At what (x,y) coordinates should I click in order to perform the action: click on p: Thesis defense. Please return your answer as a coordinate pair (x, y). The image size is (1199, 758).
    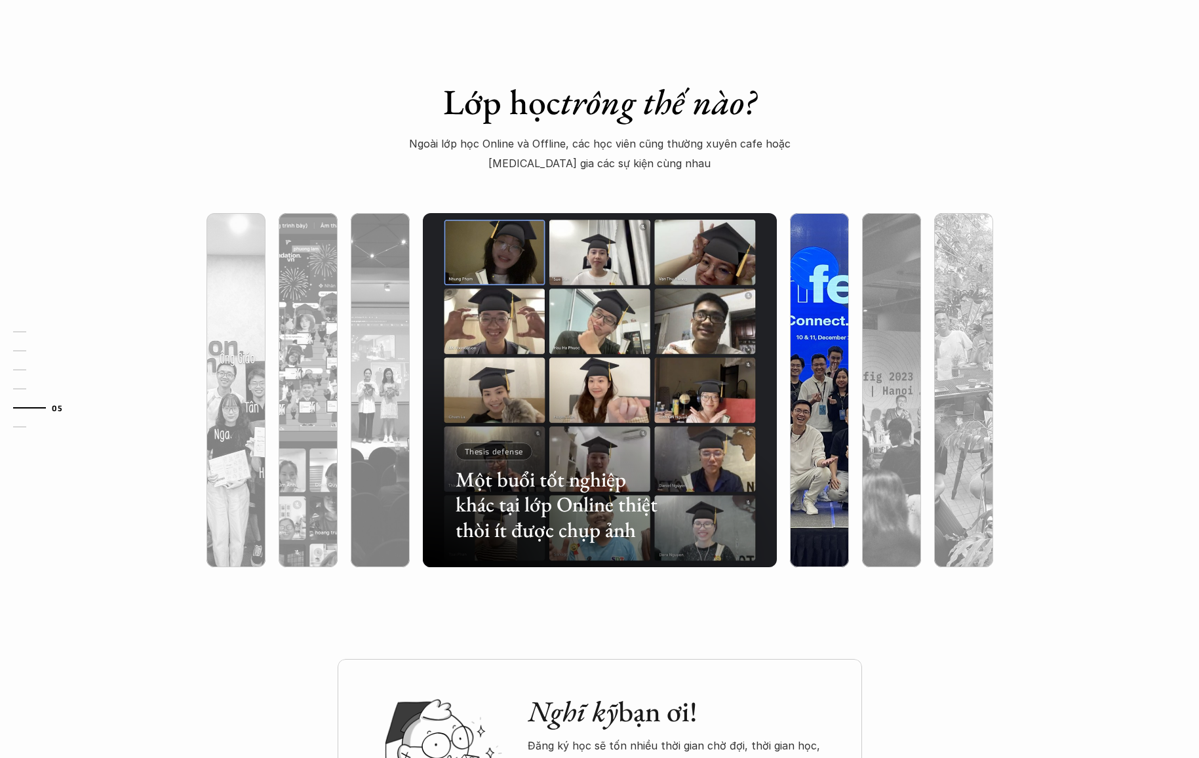
    Looking at the image, I should click on (494, 451).